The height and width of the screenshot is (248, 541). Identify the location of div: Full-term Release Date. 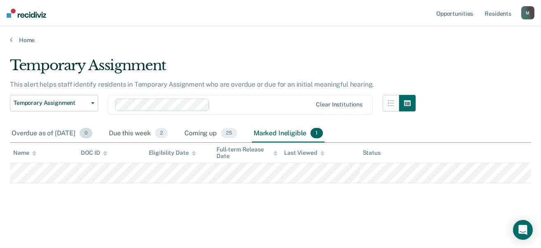
(247, 153).